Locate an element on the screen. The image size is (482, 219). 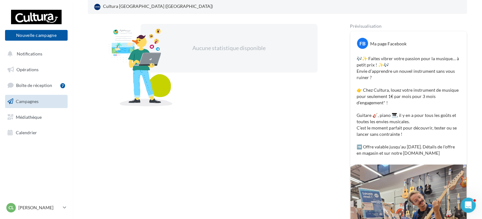
span: Calendrier is located at coordinates (26, 133).